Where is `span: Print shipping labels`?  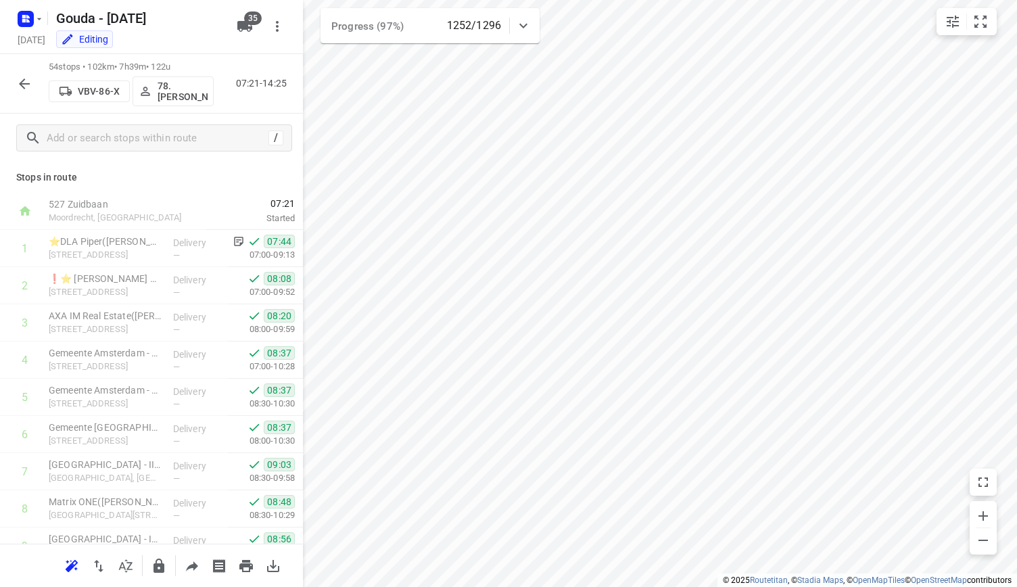
span: Print shipping labels is located at coordinates (219, 565).